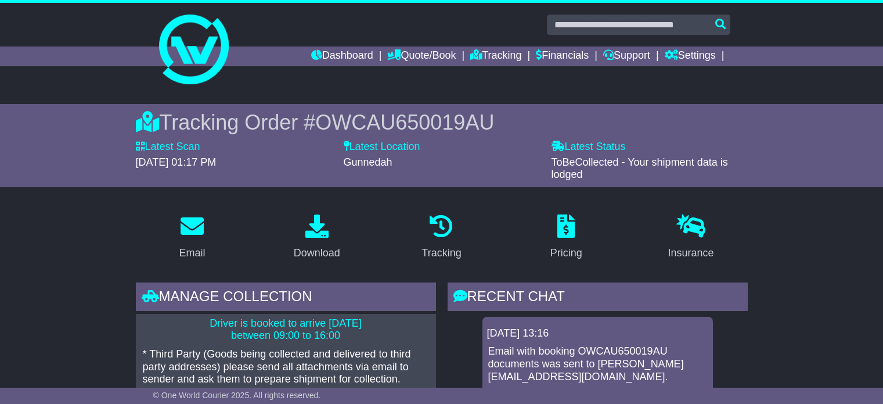  What do you see at coordinates (690, 56) in the screenshot?
I see `a: Settings` at bounding box center [690, 56].